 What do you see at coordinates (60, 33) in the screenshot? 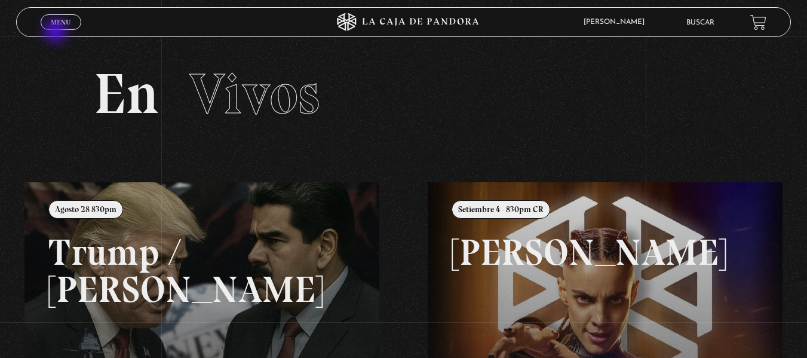
I see `span: Cerrar` at bounding box center [60, 33].